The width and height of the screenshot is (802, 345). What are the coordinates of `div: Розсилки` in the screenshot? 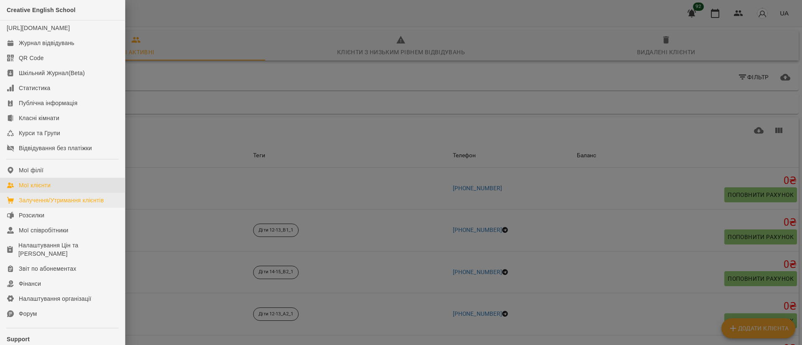 It's located at (31, 215).